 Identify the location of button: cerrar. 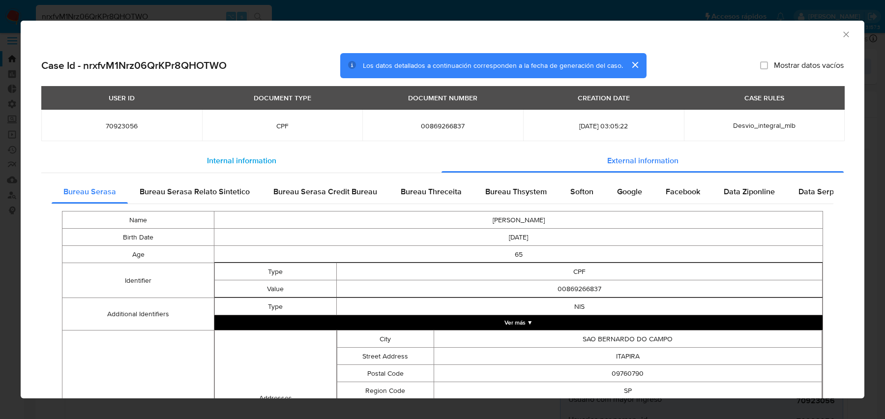
(635, 65).